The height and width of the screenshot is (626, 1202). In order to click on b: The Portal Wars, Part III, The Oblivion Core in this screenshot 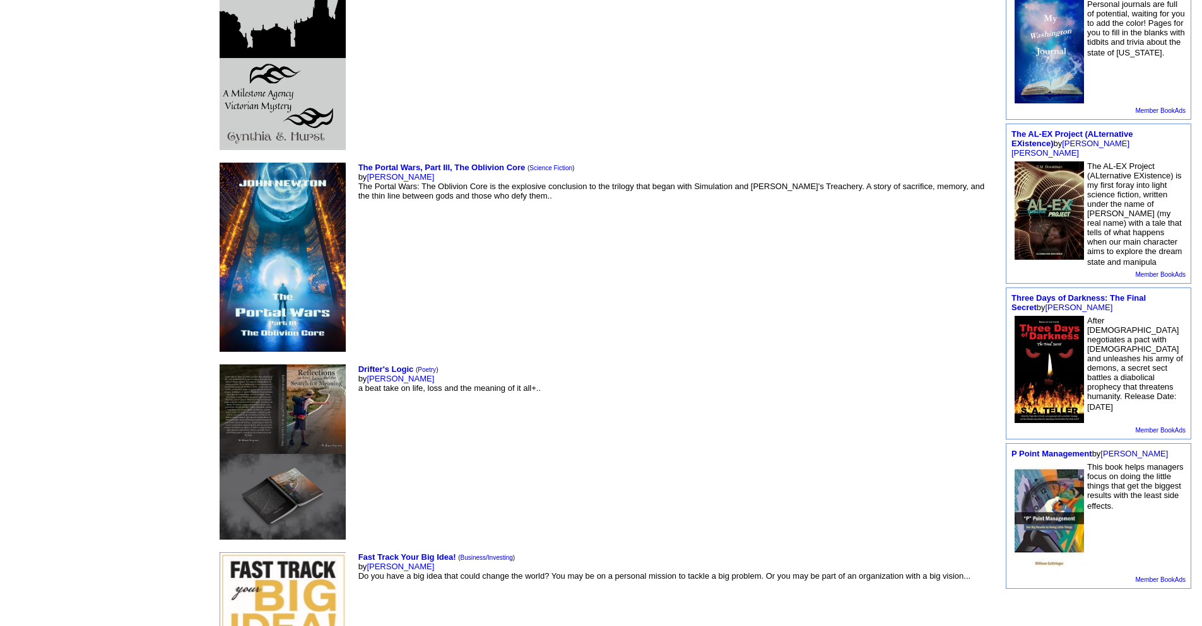, I will do `click(442, 167)`.